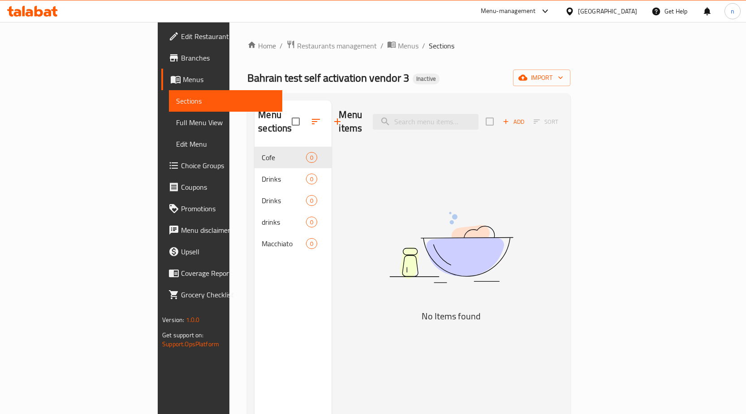 This screenshot has height=414, width=746. What do you see at coordinates (426, 79) in the screenshot?
I see `div: Inactive` at bounding box center [426, 79].